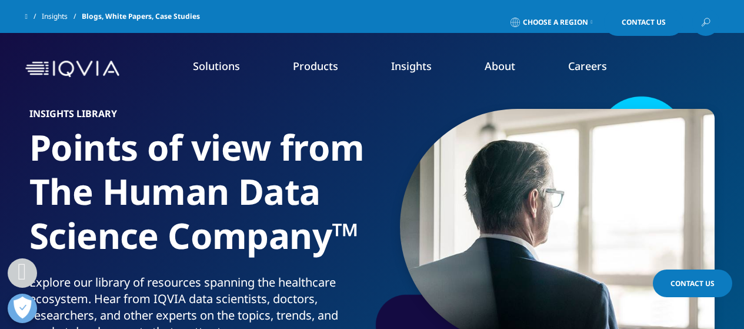 The height and width of the screenshot is (329, 744). Describe the element at coordinates (422, 69) in the screenshot. I see `nav: Primary` at that location.